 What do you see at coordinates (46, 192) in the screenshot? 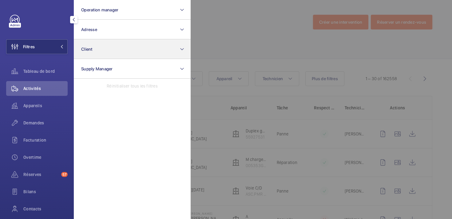
I see `span: Bilans` at bounding box center [46, 192].